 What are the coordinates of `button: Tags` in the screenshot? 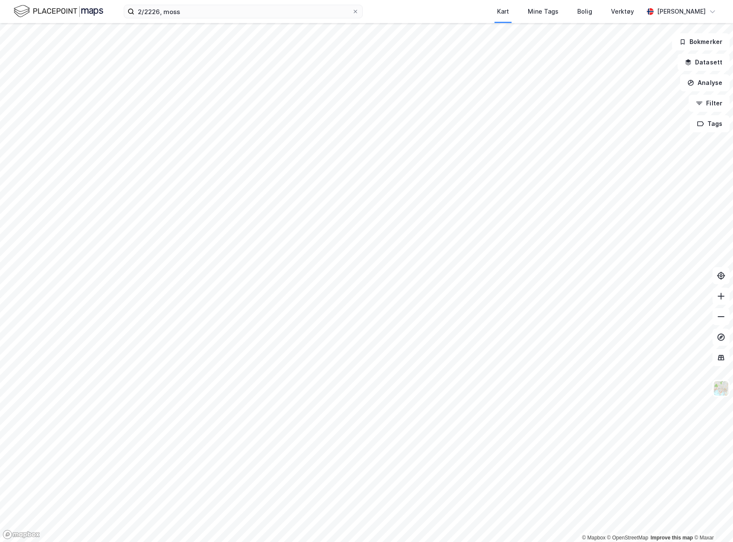 It's located at (710, 124).